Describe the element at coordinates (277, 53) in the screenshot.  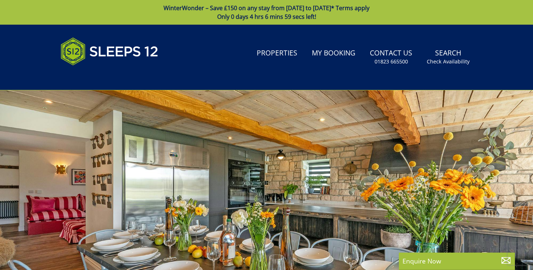
I see `a: Properties` at that location.